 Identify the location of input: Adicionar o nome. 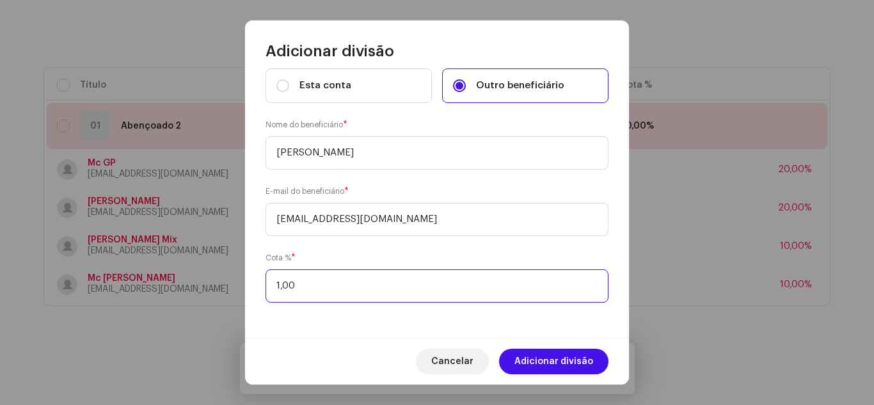
(437, 153).